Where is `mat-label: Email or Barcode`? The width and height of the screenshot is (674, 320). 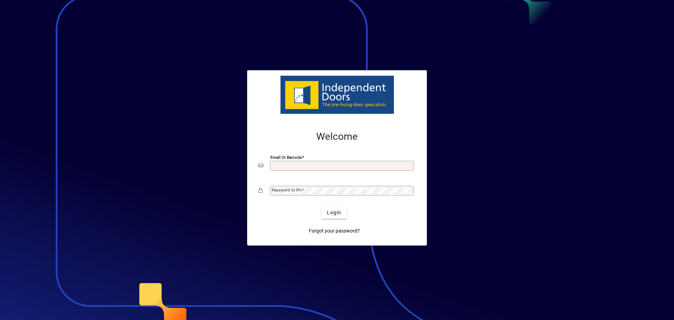
mat-label: Email or Barcode is located at coordinates (286, 157).